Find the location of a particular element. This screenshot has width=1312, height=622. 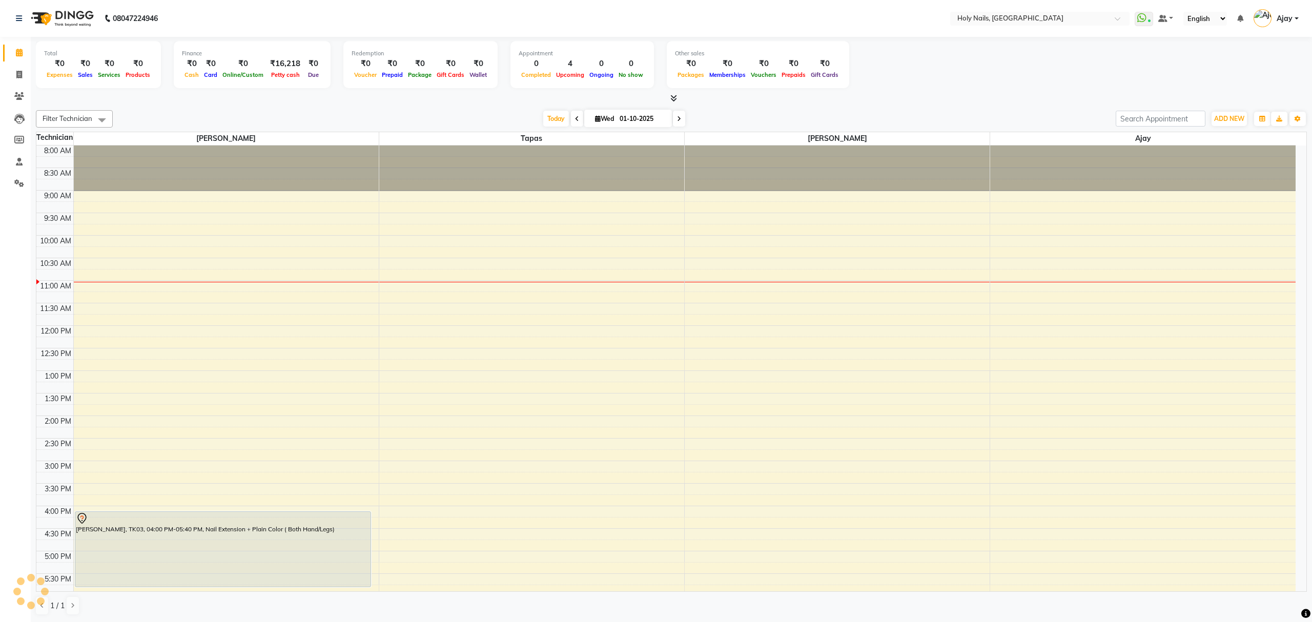

div: 8:00 AM is located at coordinates (57, 151).